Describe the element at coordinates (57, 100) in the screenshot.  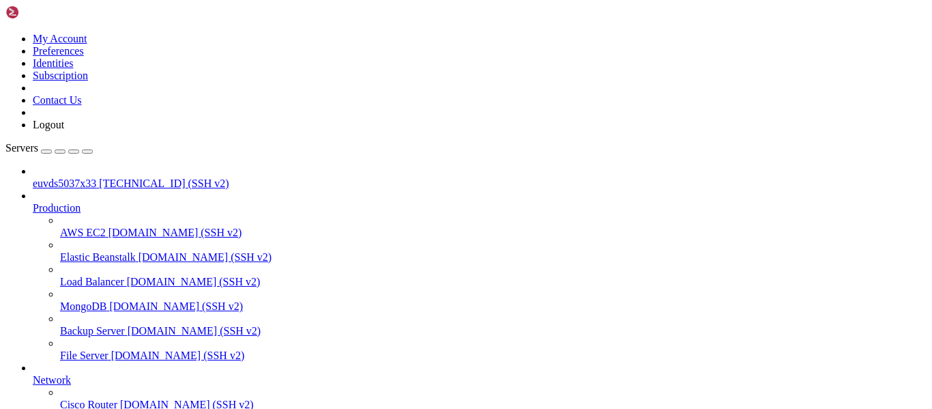
I see `a: Contact Us` at that location.